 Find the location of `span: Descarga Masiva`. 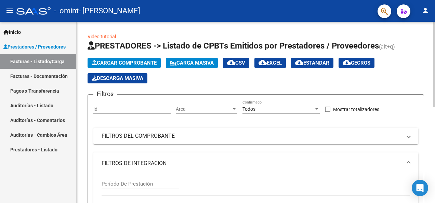

span: Descarga Masiva is located at coordinates (117, 78).